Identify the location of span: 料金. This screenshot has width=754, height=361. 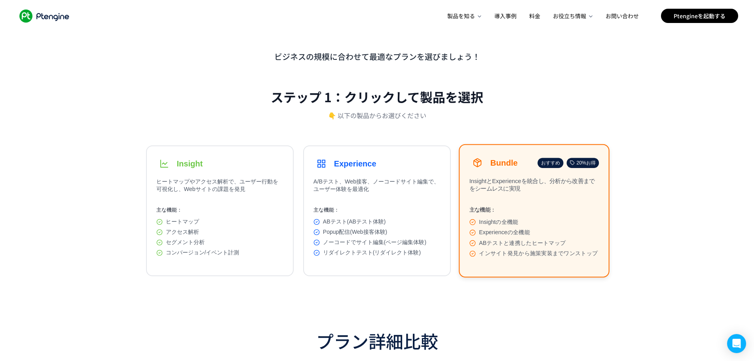
(535, 16).